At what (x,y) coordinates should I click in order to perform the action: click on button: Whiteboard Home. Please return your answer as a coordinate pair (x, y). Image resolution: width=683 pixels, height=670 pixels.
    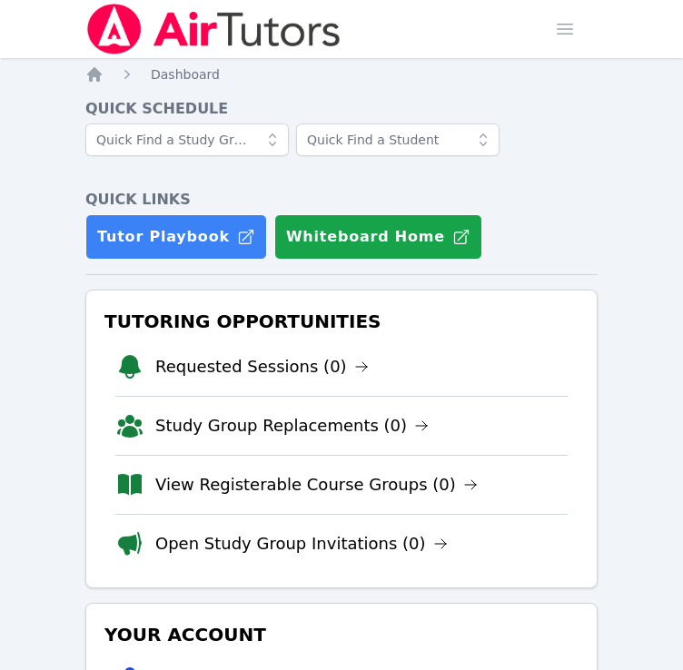
    Looking at the image, I should click on (378, 237).